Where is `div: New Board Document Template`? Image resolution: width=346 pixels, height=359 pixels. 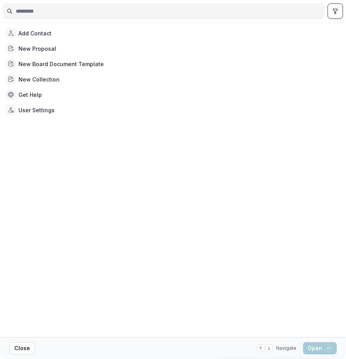
div: New Board Document Template is located at coordinates (61, 64).